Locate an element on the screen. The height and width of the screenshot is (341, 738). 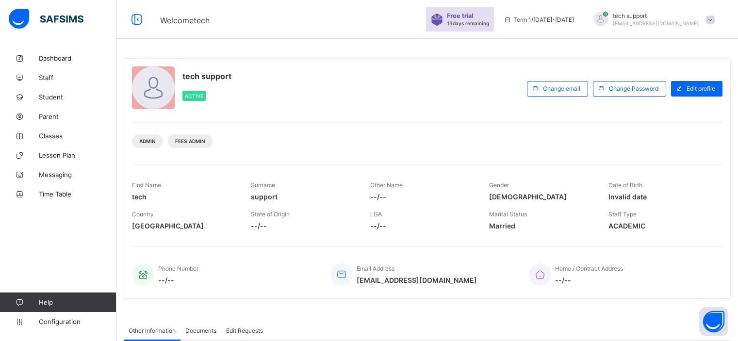
span: Gender is located at coordinates (499, 185).